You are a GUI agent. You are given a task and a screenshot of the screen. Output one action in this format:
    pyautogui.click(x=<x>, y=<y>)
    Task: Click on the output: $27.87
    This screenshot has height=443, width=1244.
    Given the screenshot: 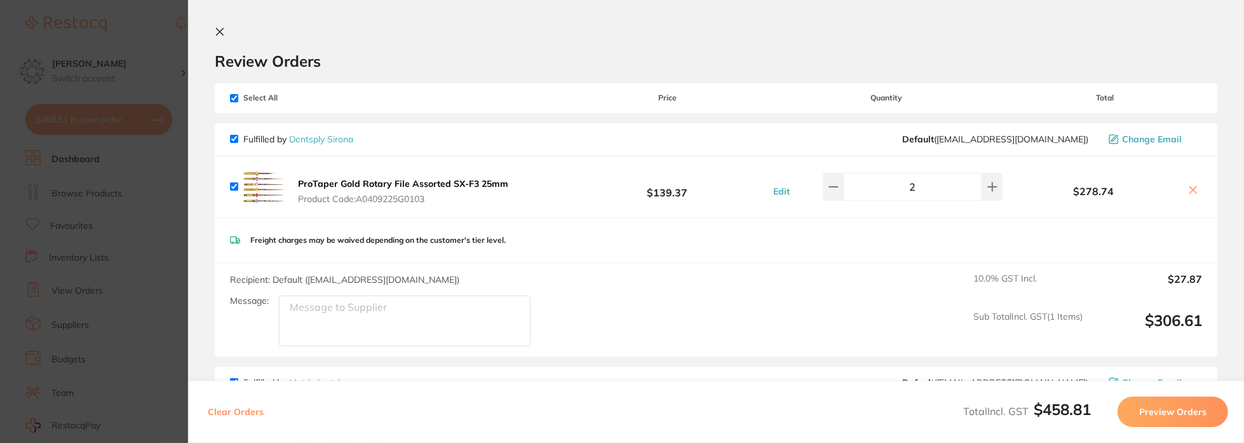 What is the action you would take?
    pyautogui.click(x=1148, y=287)
    